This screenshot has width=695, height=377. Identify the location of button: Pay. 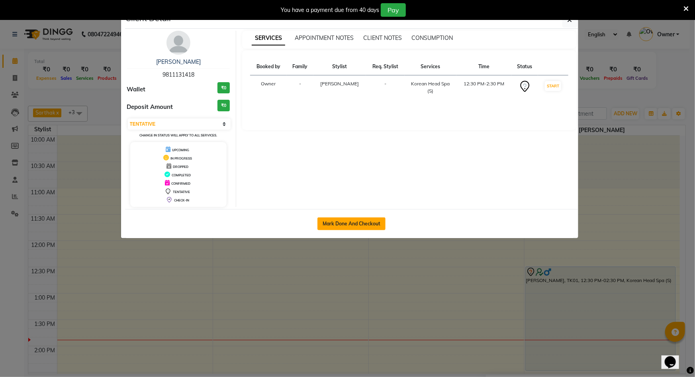
(393, 10).